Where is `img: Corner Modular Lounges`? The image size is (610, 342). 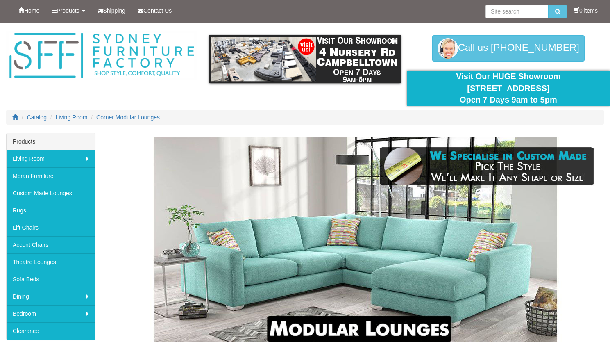 img: Corner Modular Lounges is located at coordinates (356, 239).